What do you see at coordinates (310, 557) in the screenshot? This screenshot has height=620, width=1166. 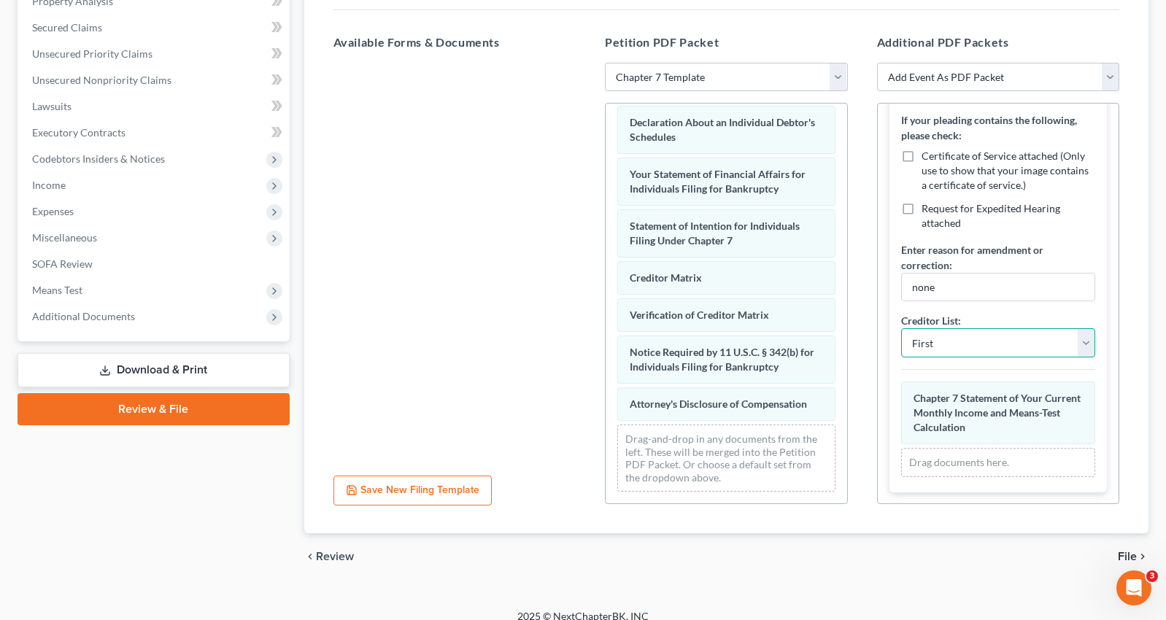 I see `i: chevron_left` at bounding box center [310, 557].